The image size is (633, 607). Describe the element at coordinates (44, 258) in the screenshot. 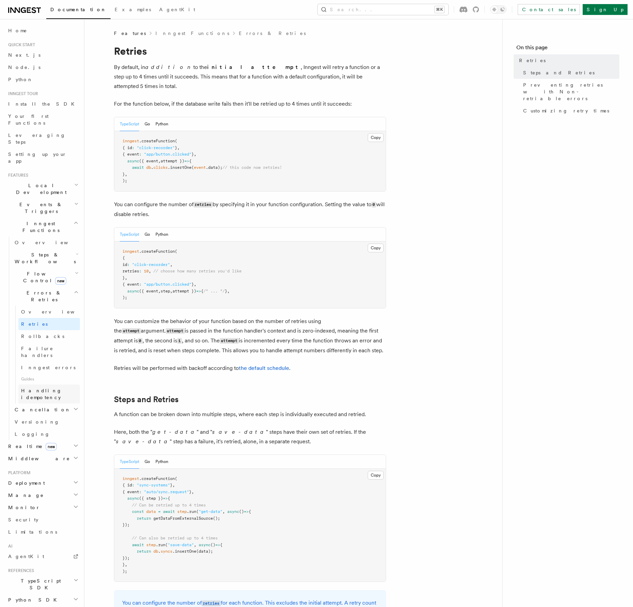

I see `span: Steps & Workflows` at that location.